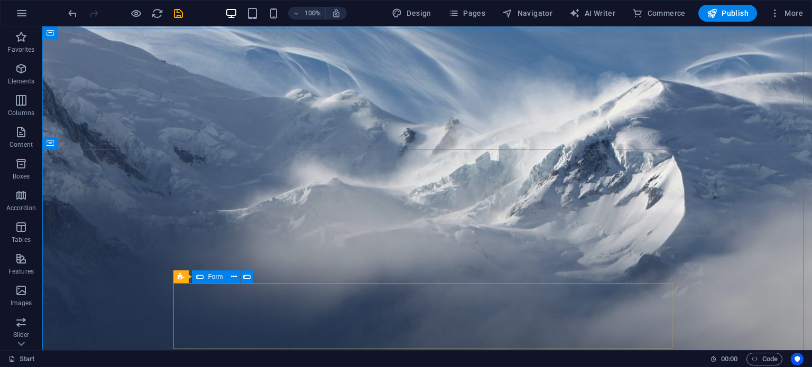  Describe the element at coordinates (336, 13) in the screenshot. I see `i: On resize automatically adjust zoom level to fit chosen device.` at that location.